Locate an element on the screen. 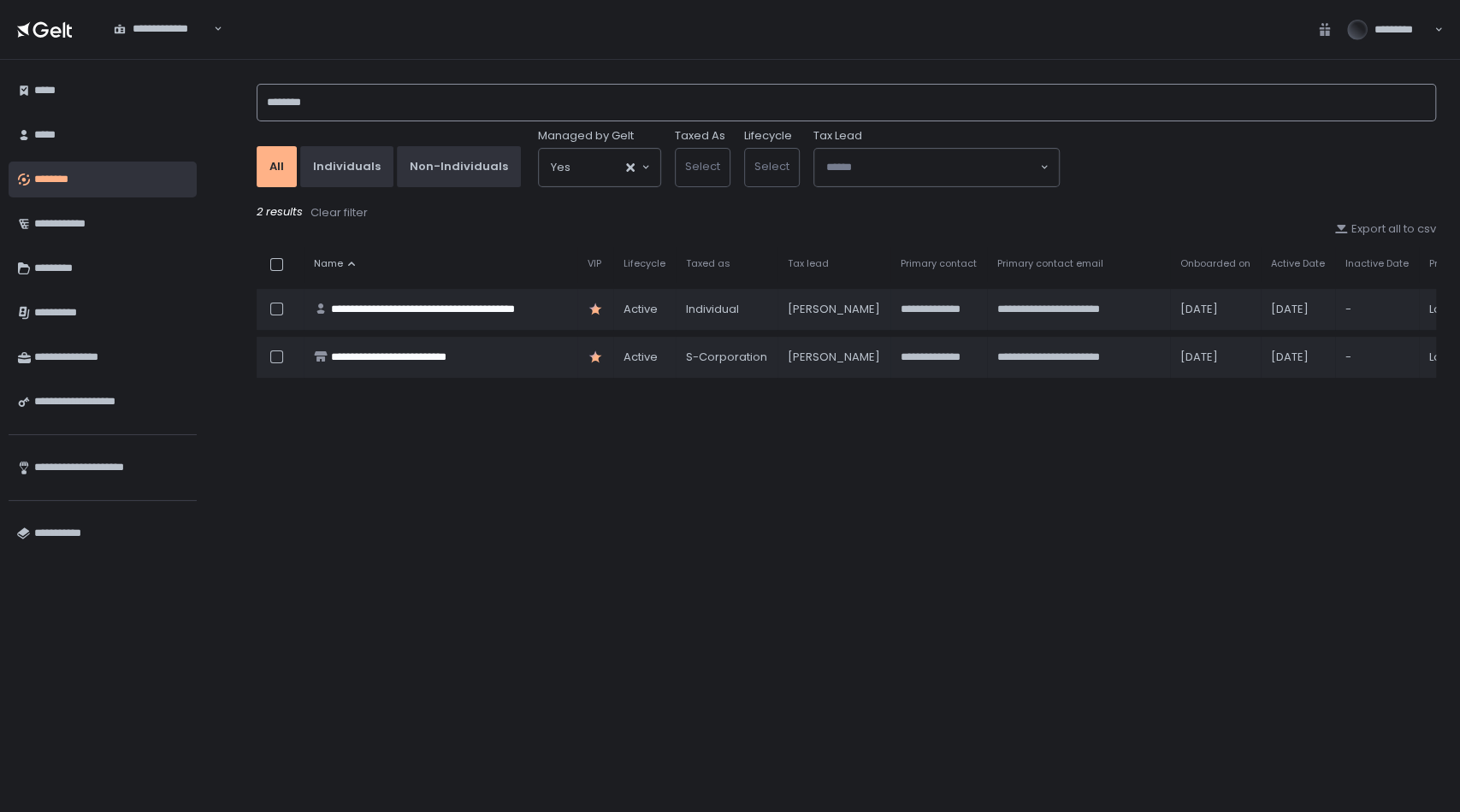 This screenshot has width=1460, height=812. button: All is located at coordinates (277, 166).